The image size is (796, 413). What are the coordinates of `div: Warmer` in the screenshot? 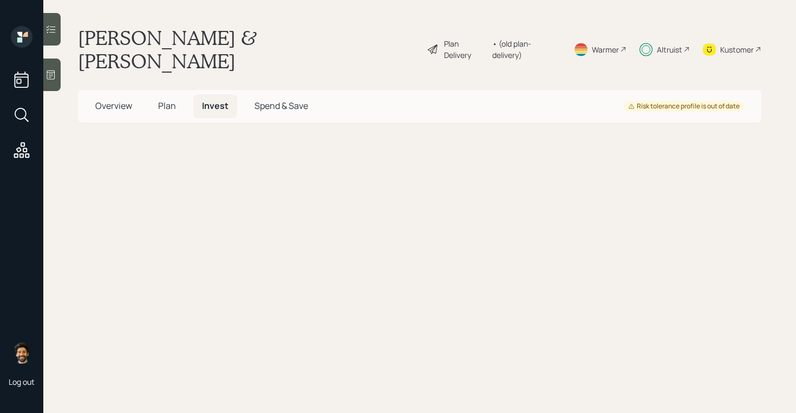 It's located at (605, 49).